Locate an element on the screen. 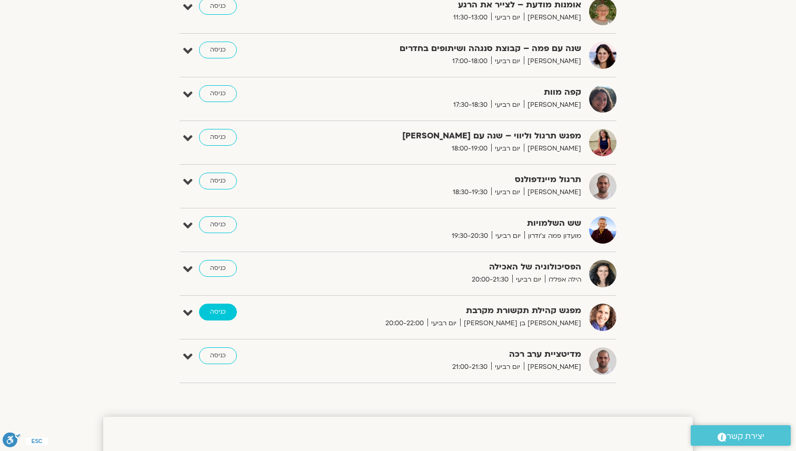  a: יצירת קשר is located at coordinates (741, 436).